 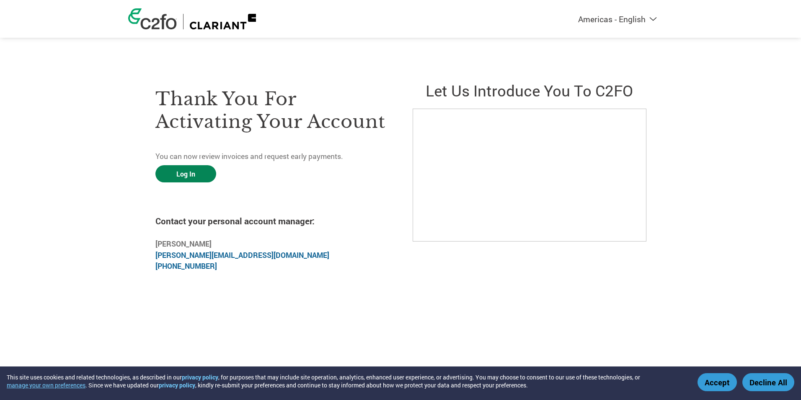 I want to click on img: c2fo logo, so click(x=153, y=19).